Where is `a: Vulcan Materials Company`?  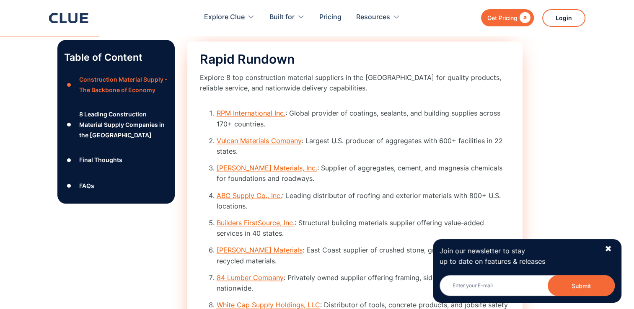
a: Vulcan Materials Company is located at coordinates (259, 141).